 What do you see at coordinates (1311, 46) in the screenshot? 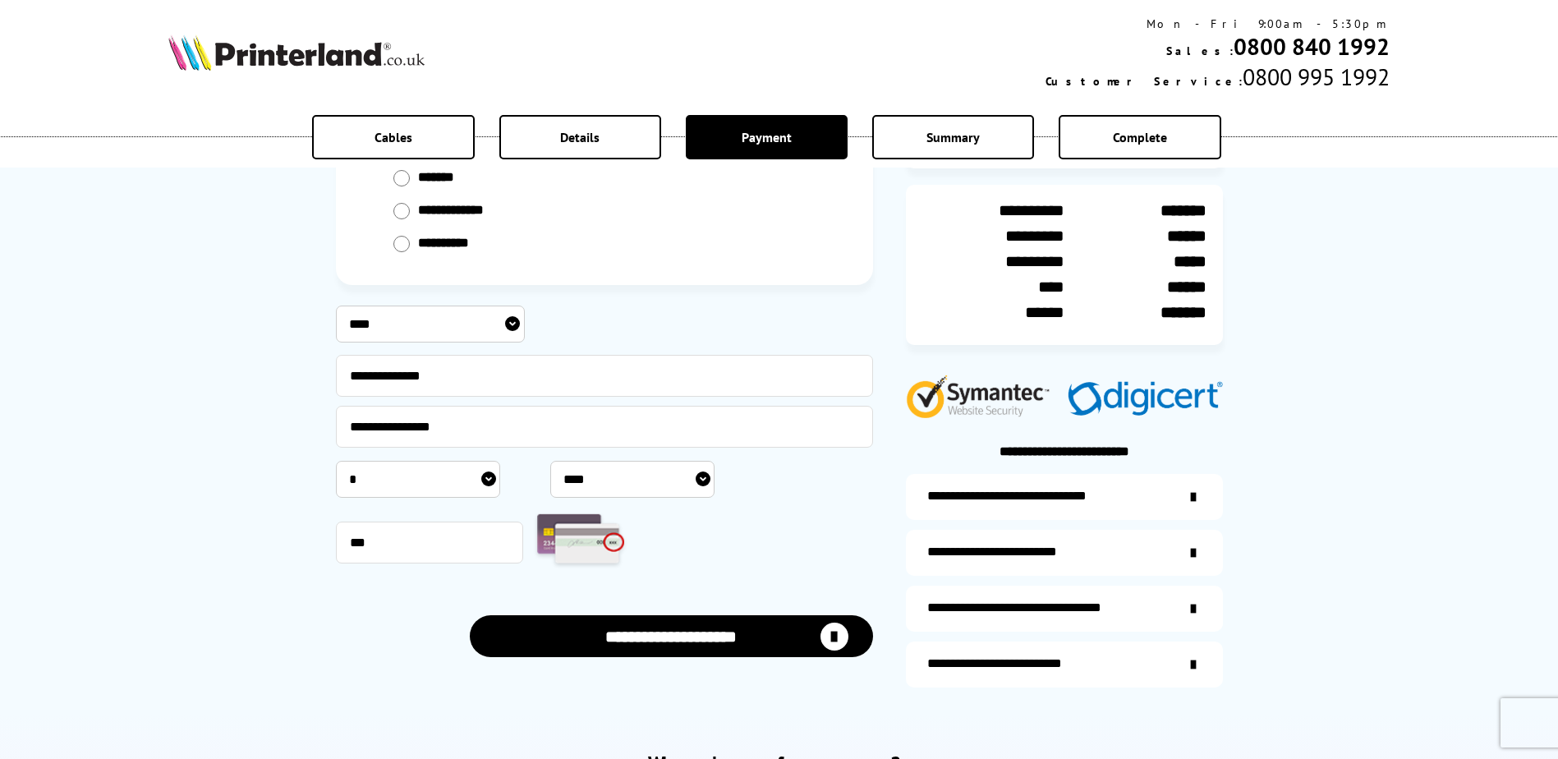
I see `a: 0800 840 1992` at bounding box center [1311, 46].